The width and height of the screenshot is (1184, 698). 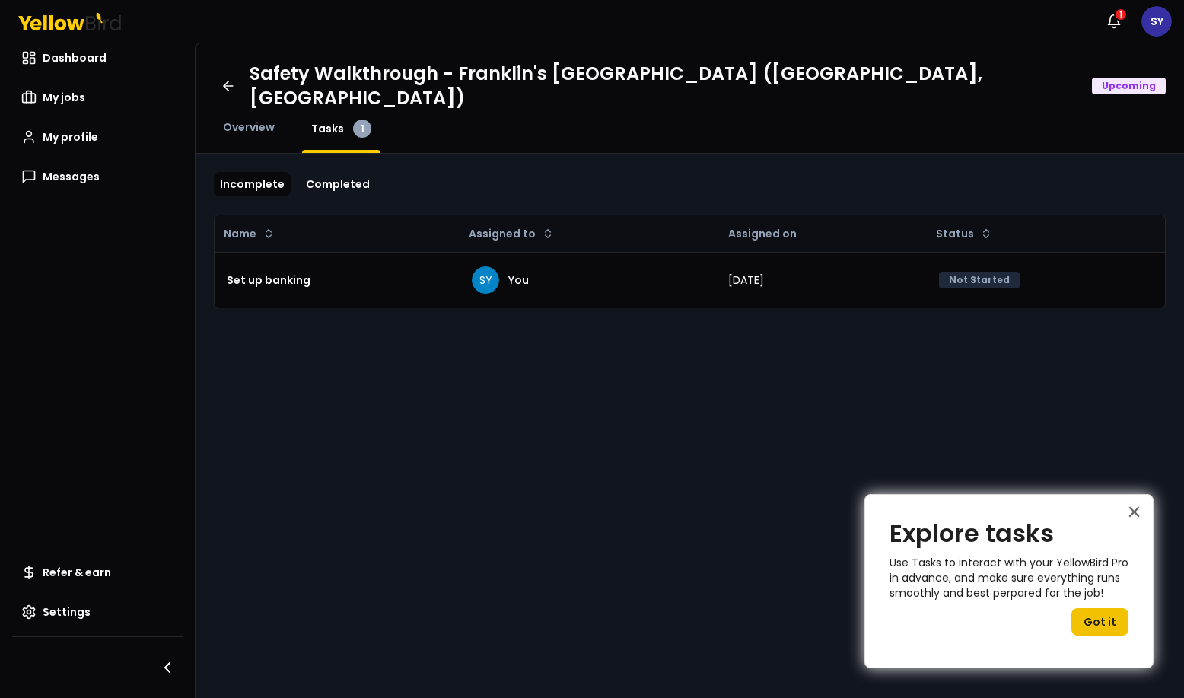 I want to click on span: My profile, so click(x=70, y=137).